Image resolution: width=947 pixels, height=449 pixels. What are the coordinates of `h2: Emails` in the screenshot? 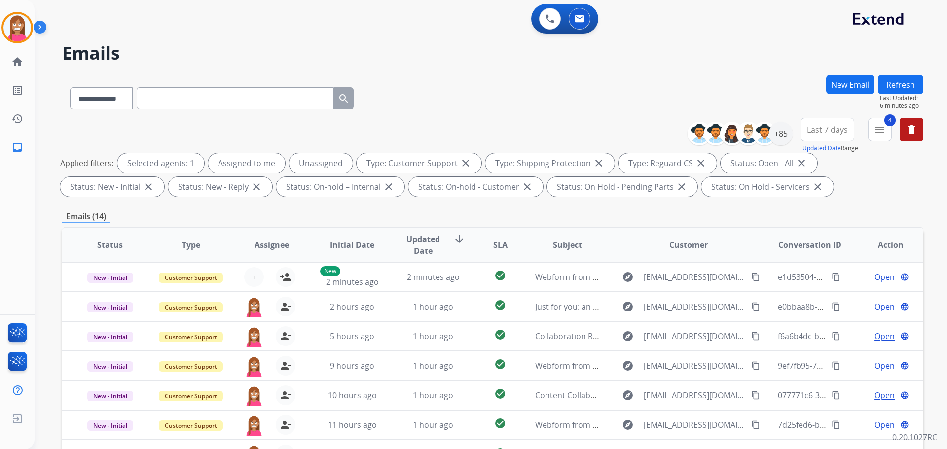 It's located at (493, 53).